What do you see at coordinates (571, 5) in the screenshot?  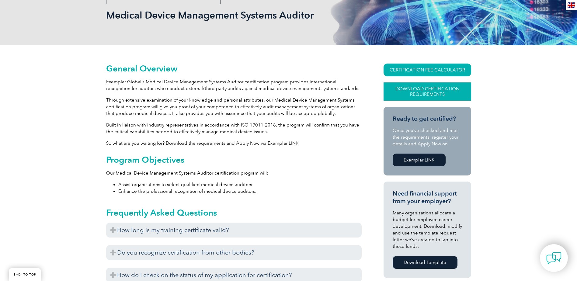 I see `img: en` at bounding box center [571, 5].